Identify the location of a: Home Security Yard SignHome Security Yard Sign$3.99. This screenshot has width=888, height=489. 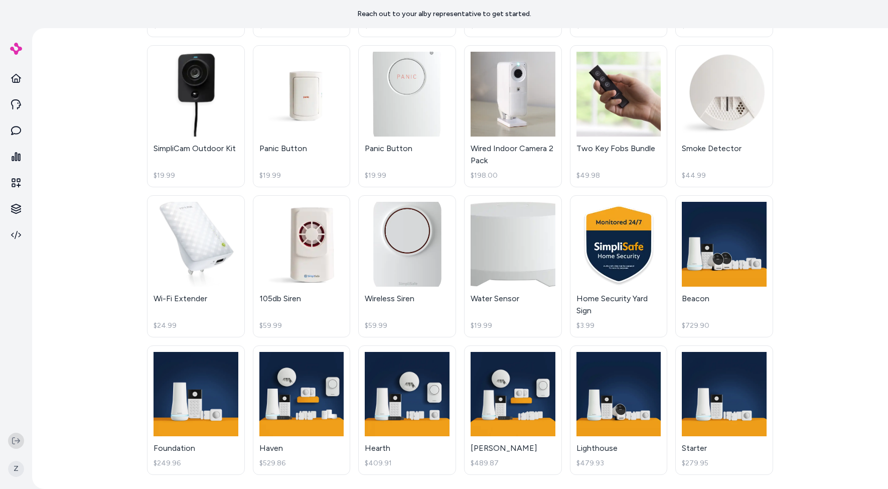
(619, 266).